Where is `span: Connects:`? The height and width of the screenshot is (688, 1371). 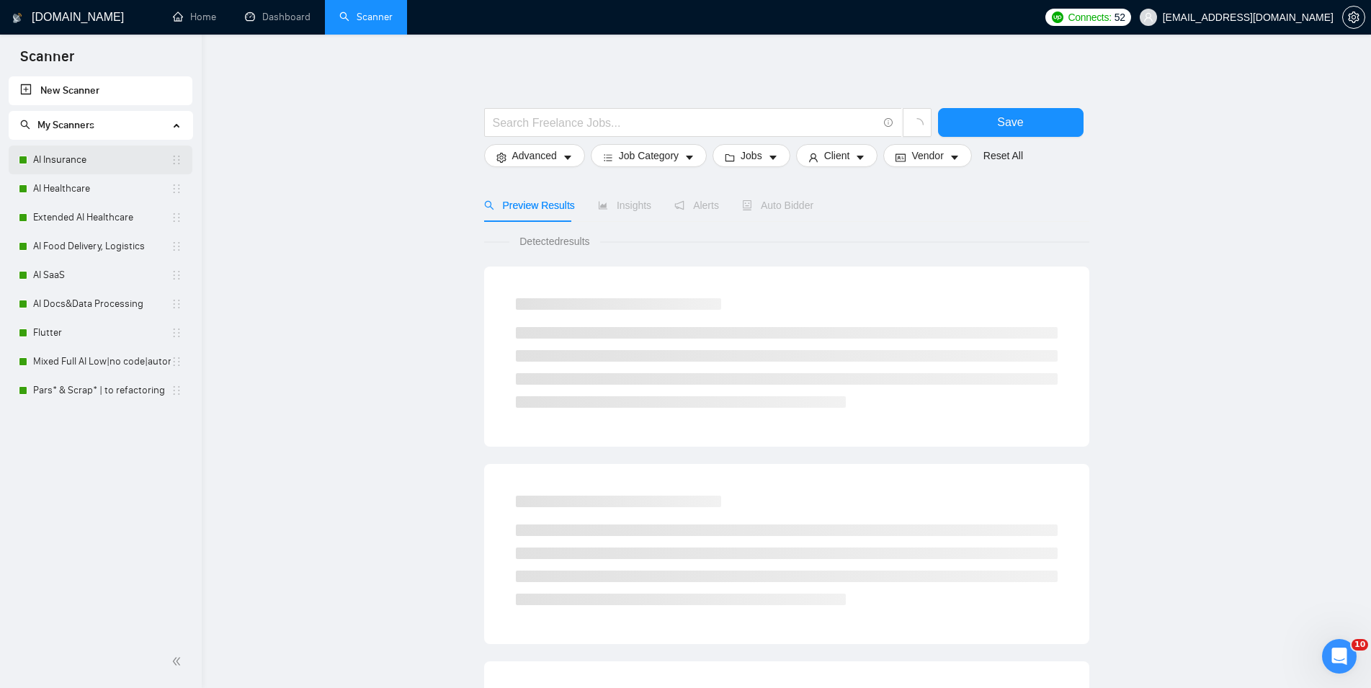
span: Connects: is located at coordinates (1089, 17).